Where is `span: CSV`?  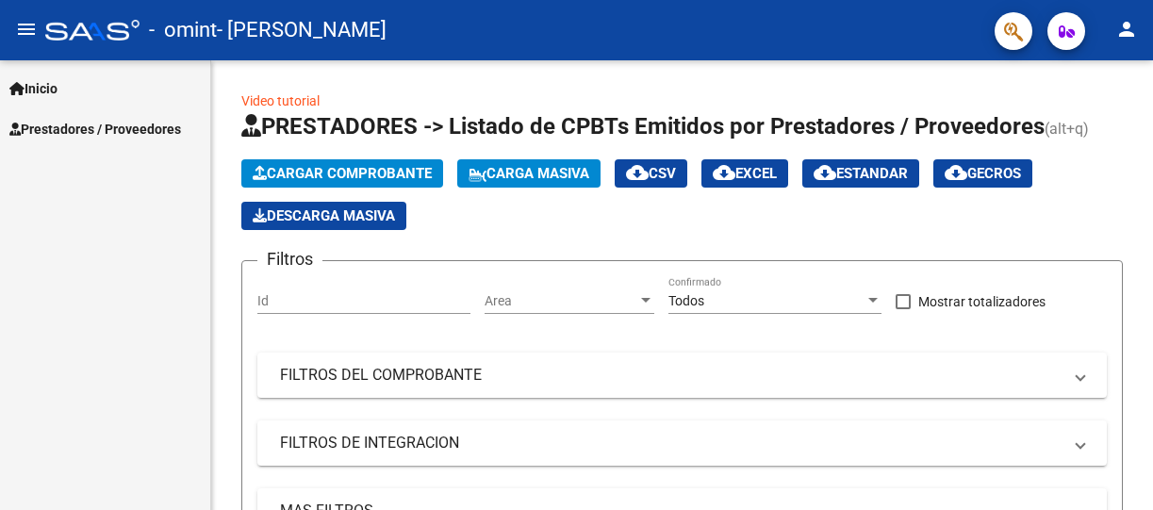 span: CSV is located at coordinates (650, 173).